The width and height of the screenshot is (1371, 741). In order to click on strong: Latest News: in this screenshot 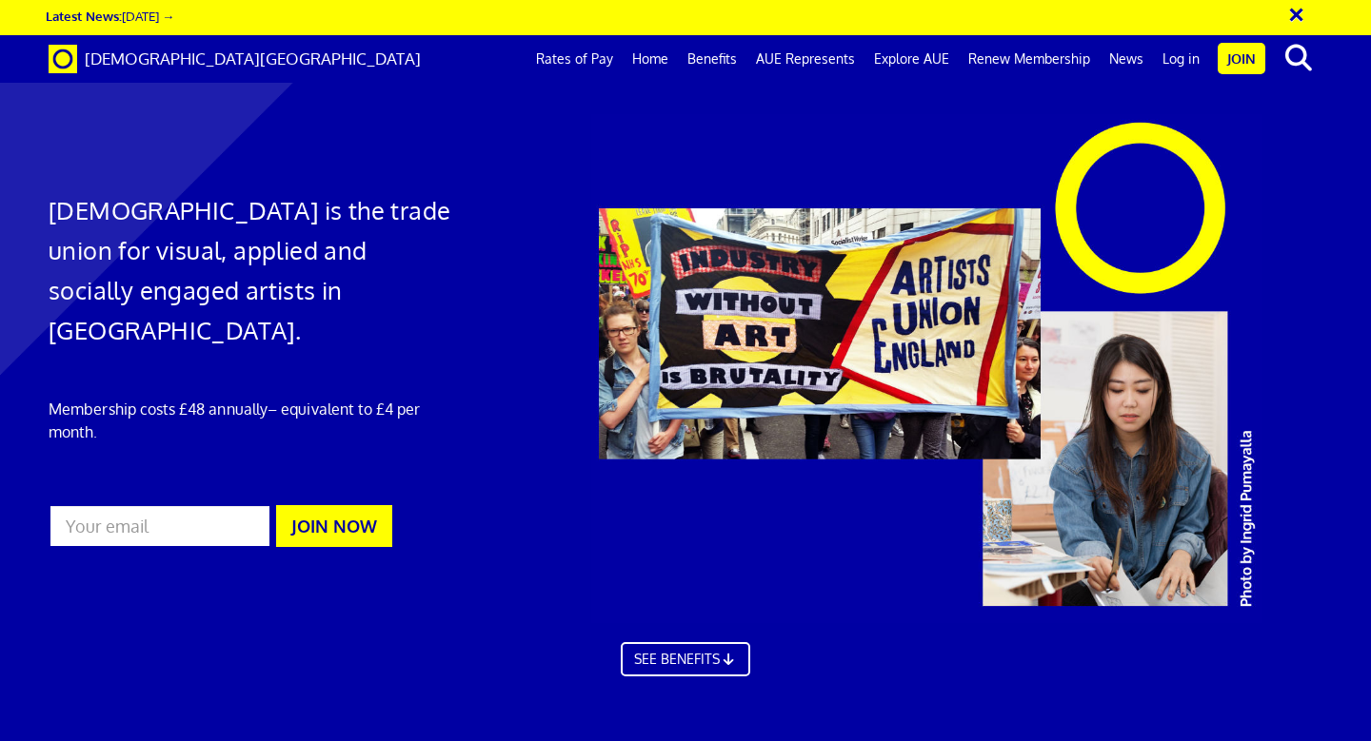, I will do `click(84, 15)`.